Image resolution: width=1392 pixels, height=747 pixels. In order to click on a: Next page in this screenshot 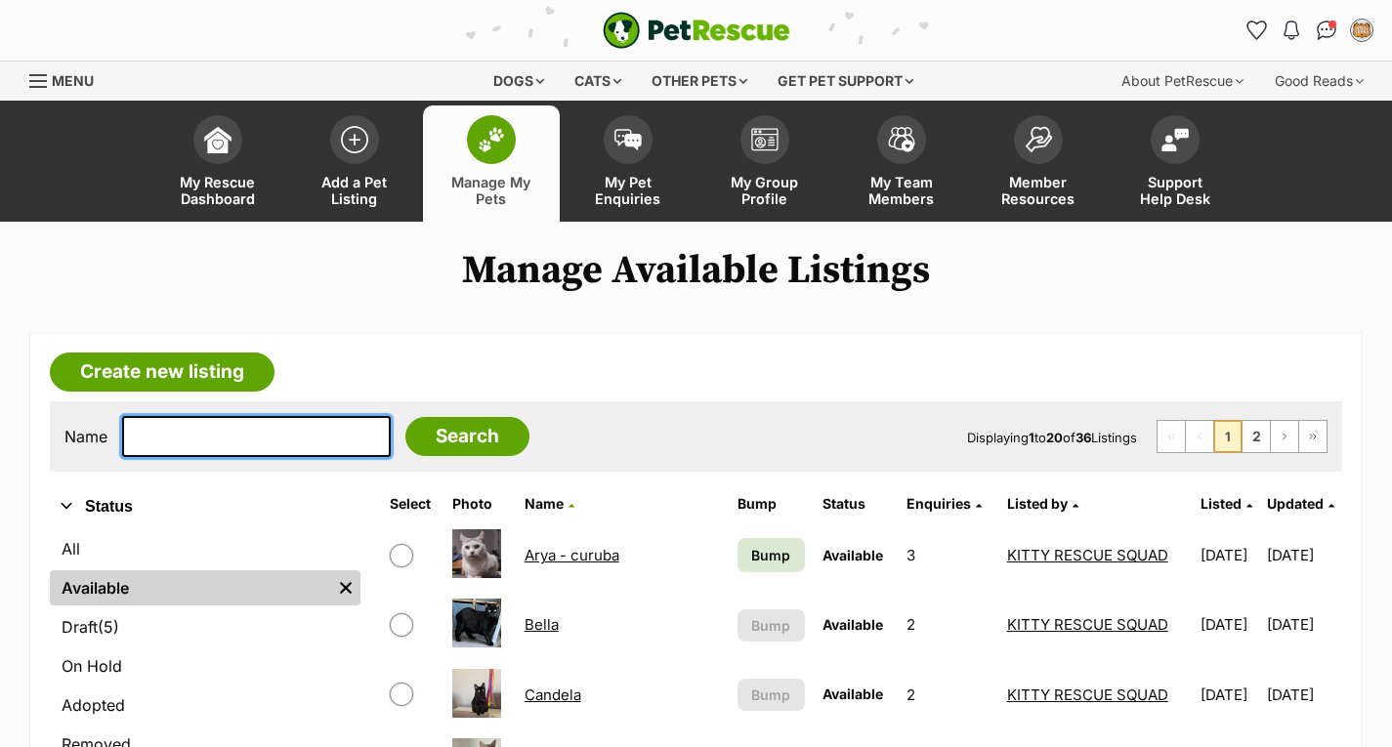, I will do `click(1284, 437)`.